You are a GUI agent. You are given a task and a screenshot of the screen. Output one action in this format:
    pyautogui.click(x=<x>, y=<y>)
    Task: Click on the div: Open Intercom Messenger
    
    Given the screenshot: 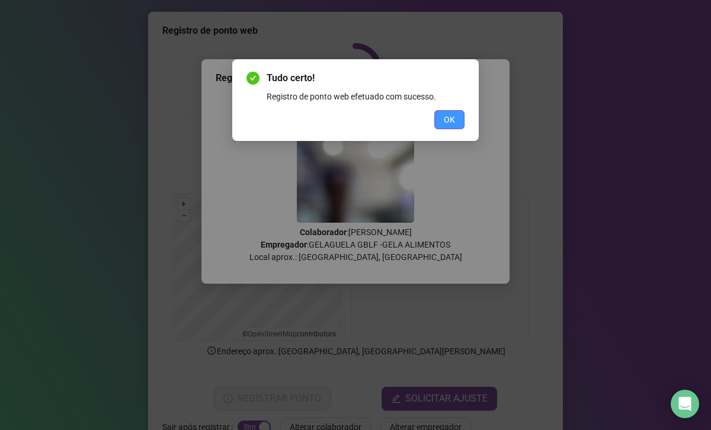 What is the action you would take?
    pyautogui.click(x=685, y=404)
    